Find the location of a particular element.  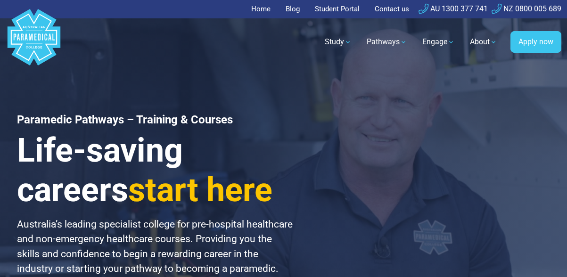

a: About is located at coordinates (484, 42).